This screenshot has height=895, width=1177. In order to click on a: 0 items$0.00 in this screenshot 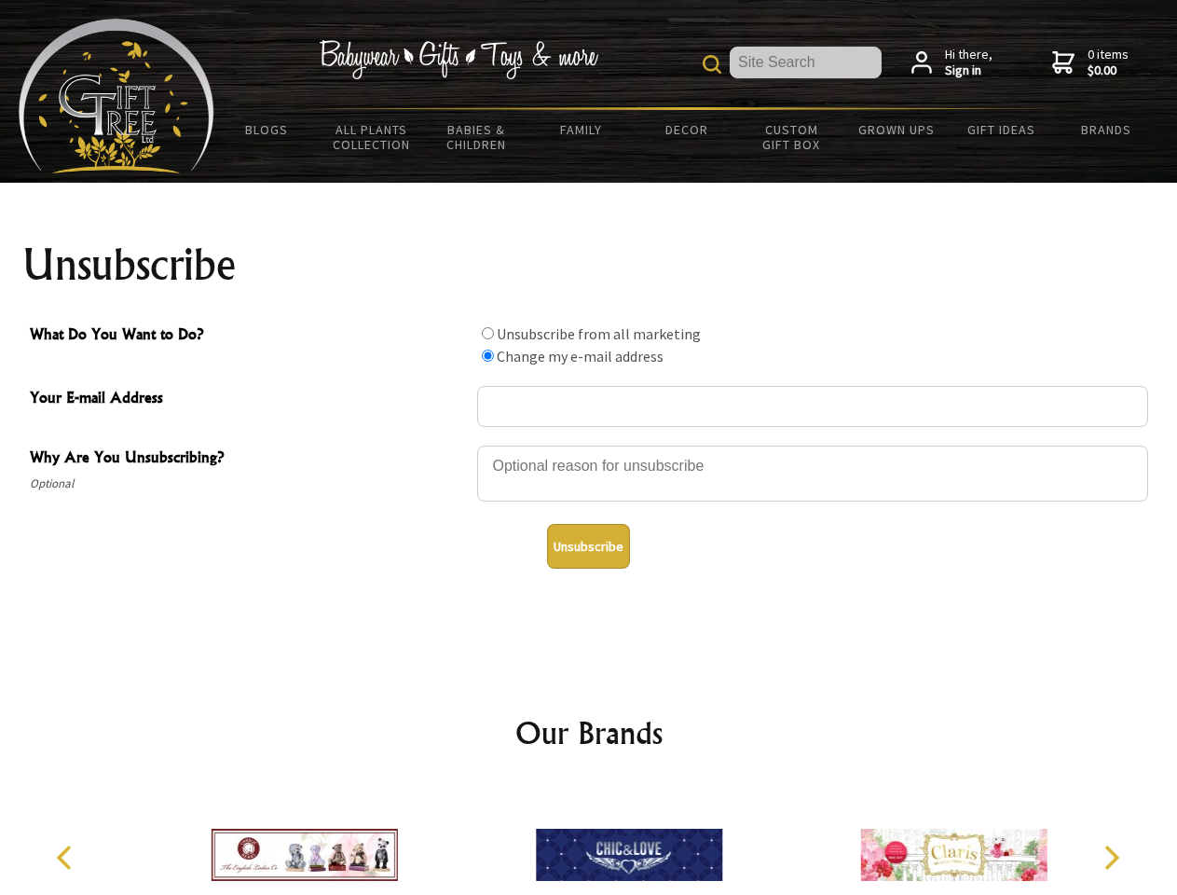, I will do `click(1090, 62)`.